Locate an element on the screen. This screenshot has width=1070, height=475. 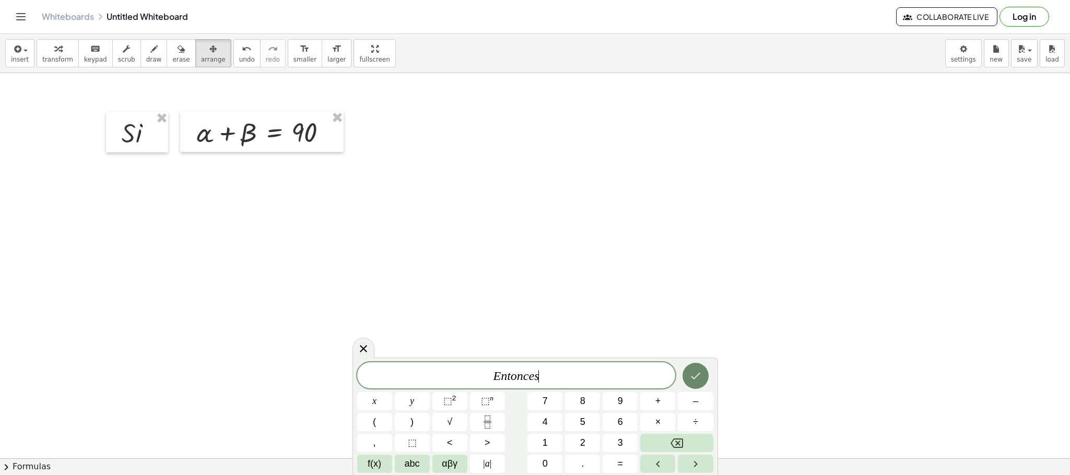
span: 5 is located at coordinates (583, 422).